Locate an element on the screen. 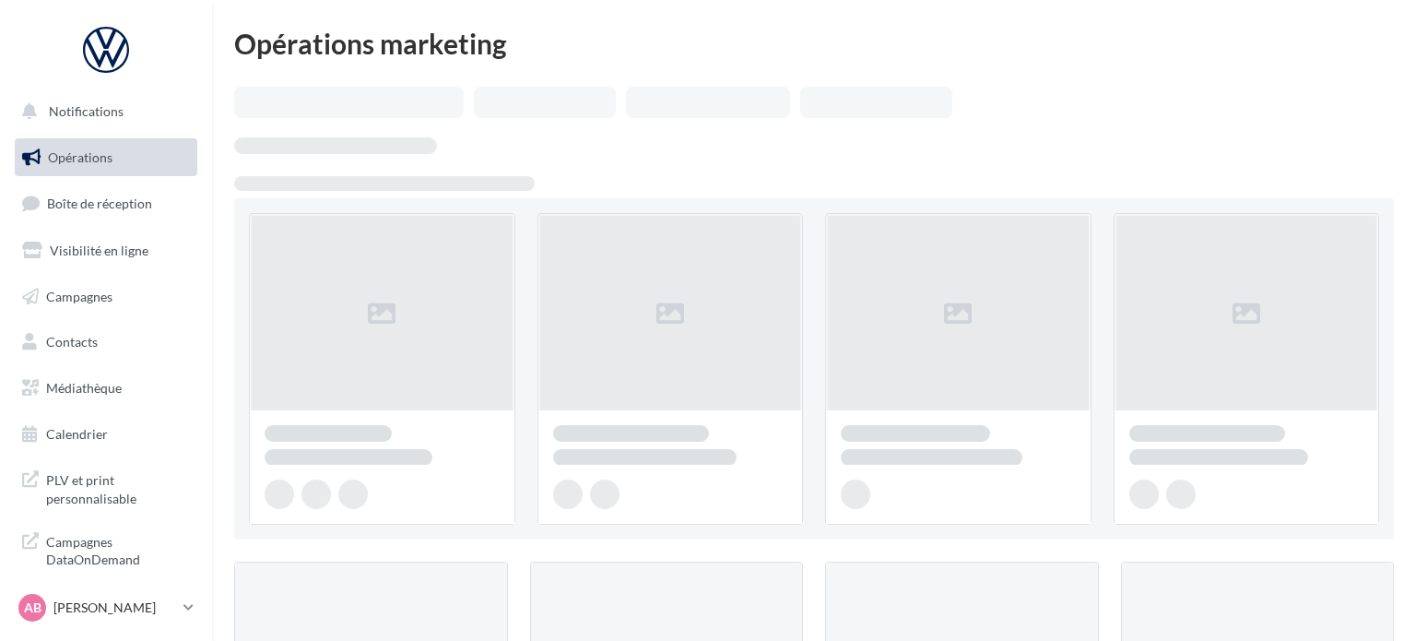  a: Visibilité en ligne is located at coordinates (106, 251).